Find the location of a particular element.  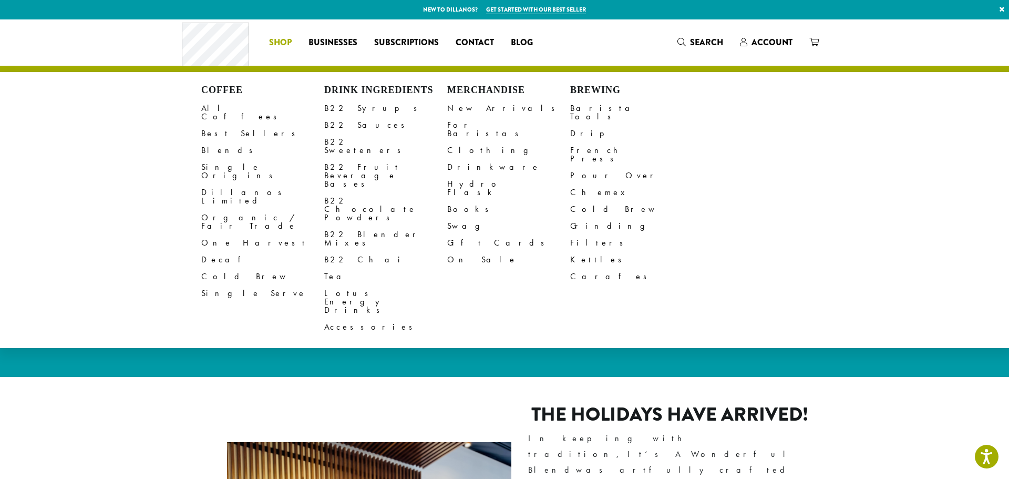

a: New Arrivals is located at coordinates (509, 108).